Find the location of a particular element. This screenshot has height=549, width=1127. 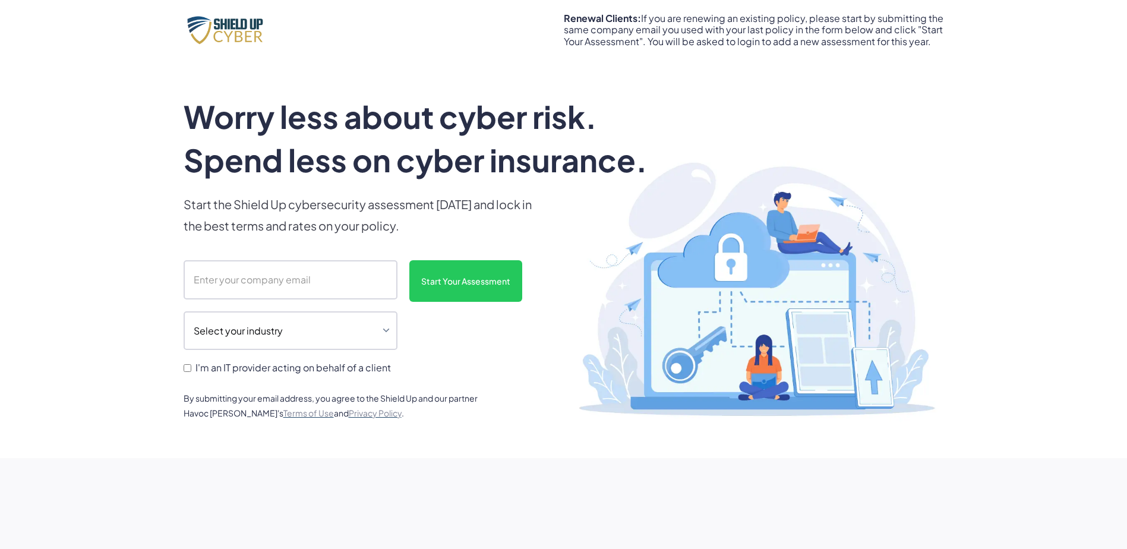

input: Start Your Assessment is located at coordinates (466, 281).